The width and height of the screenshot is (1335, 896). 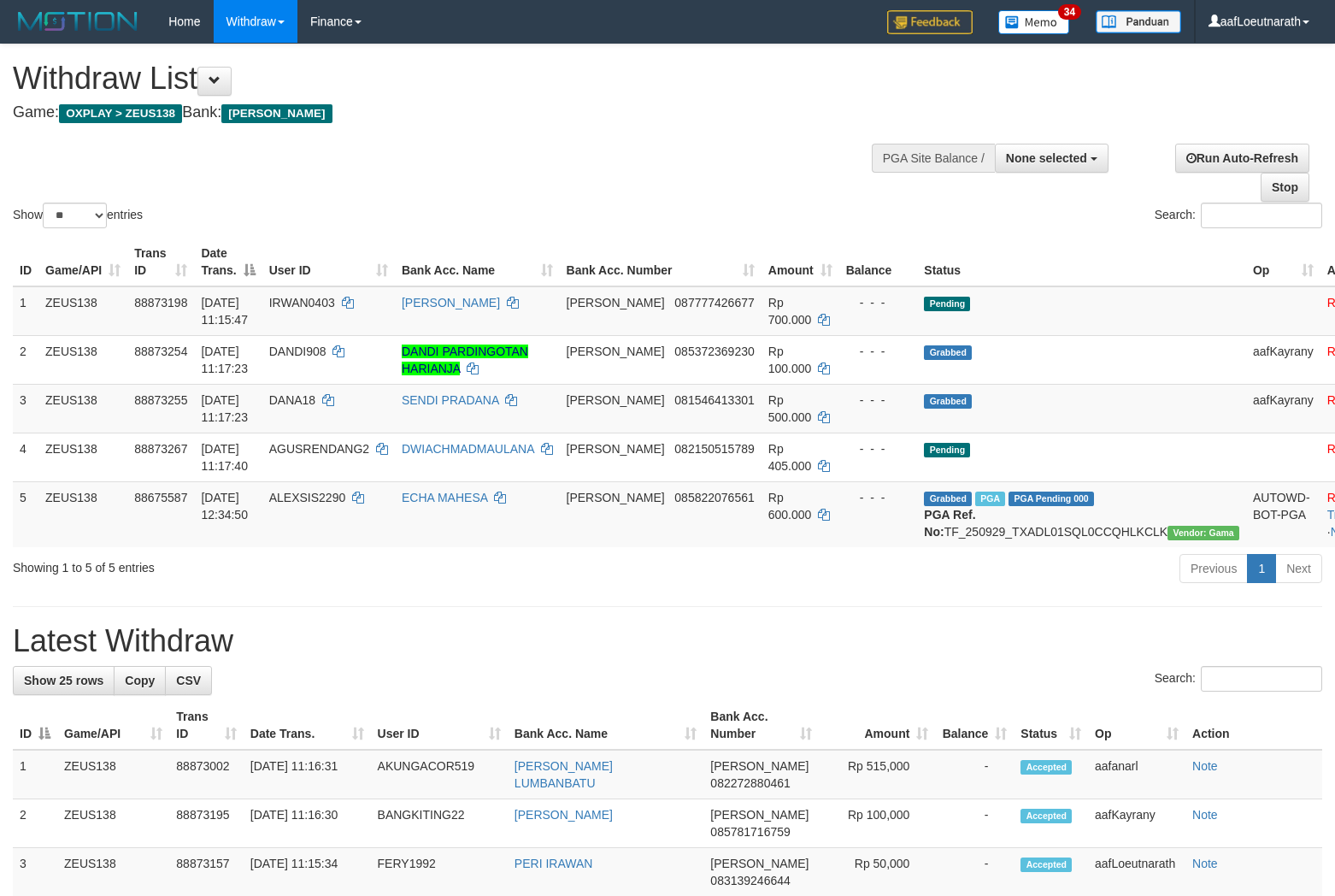 What do you see at coordinates (450, 400) in the screenshot?
I see `a: SENDI PRADANA` at bounding box center [450, 400].